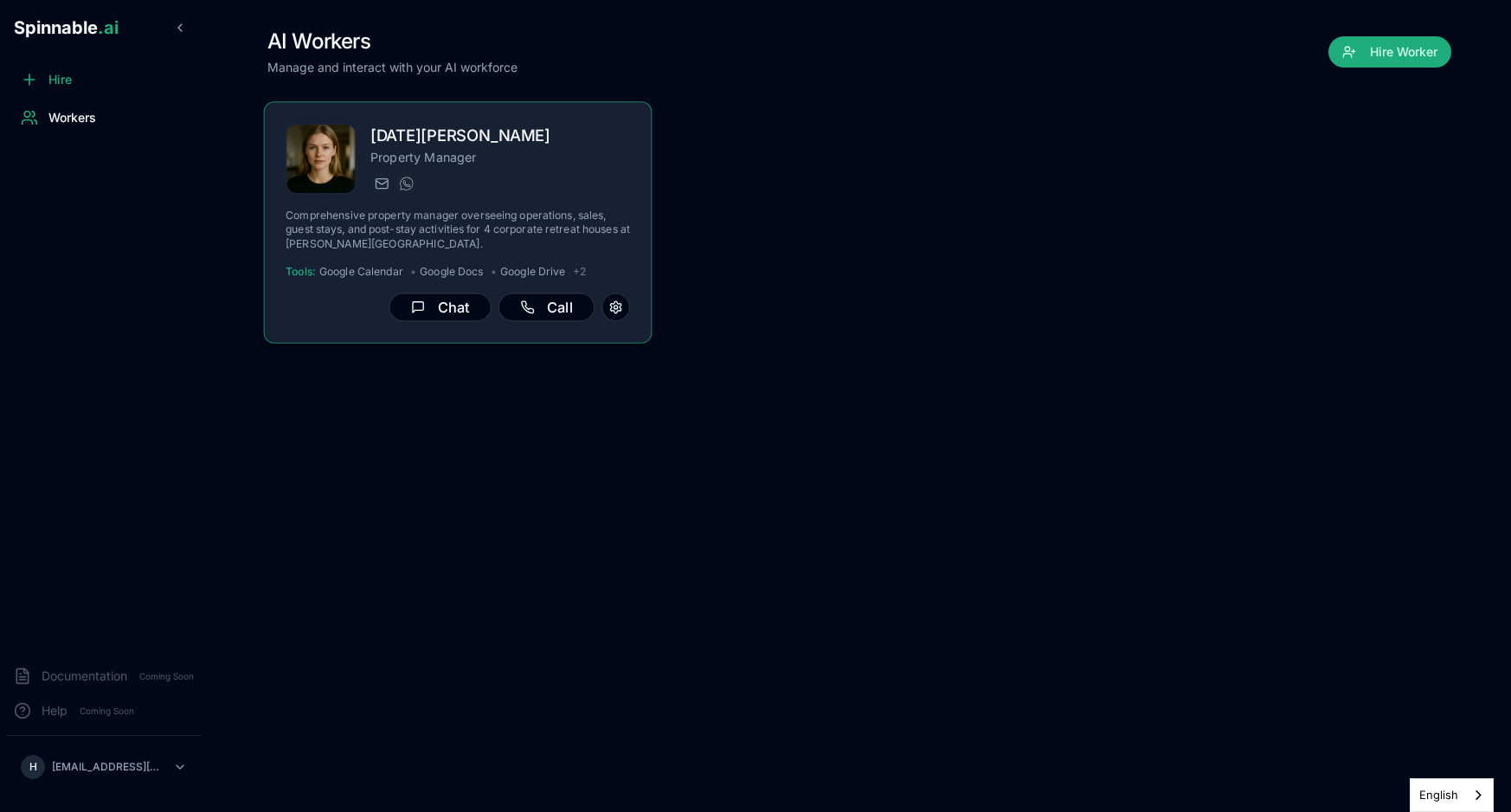 The height and width of the screenshot is (812, 1511). I want to click on span: + 2, so click(579, 272).